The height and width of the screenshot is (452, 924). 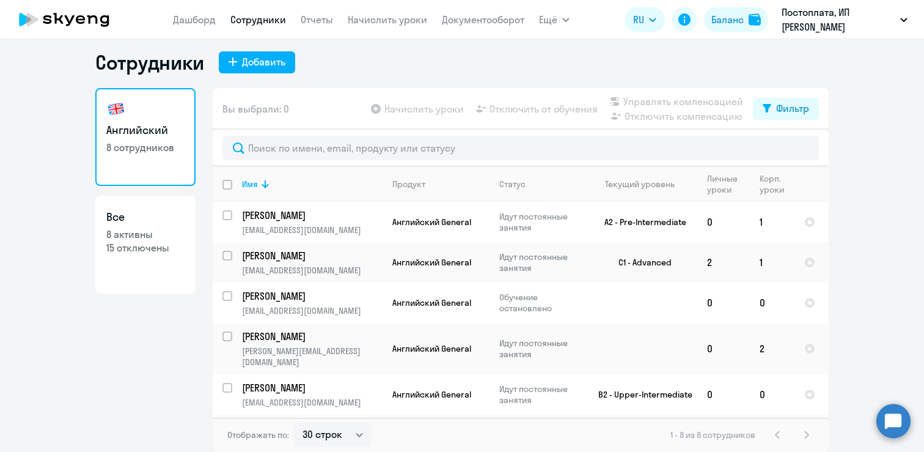 I want to click on a: Начислить уроки, so click(x=387, y=20).